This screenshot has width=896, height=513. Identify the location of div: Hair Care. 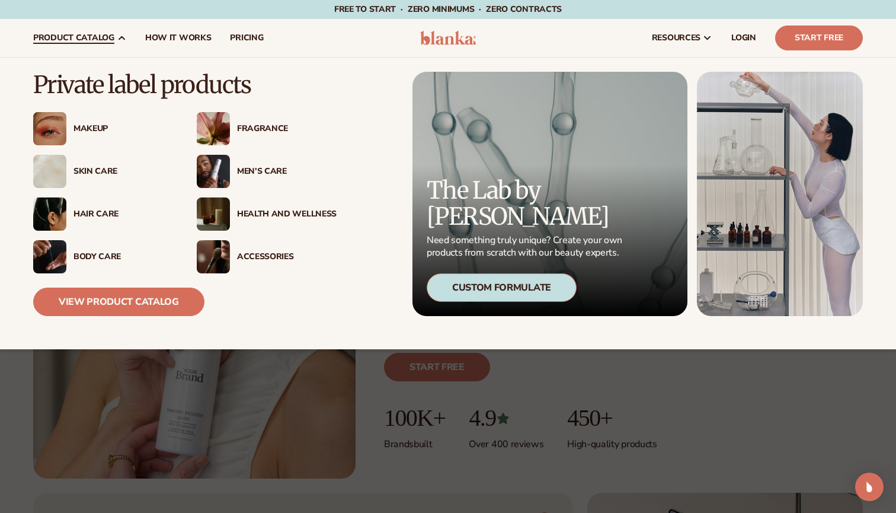
(123, 214).